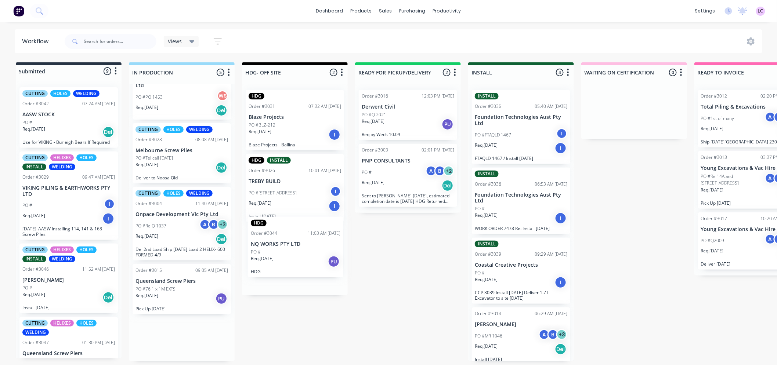  Describe the element at coordinates (386, 11) in the screenshot. I see `div: sales` at that location.